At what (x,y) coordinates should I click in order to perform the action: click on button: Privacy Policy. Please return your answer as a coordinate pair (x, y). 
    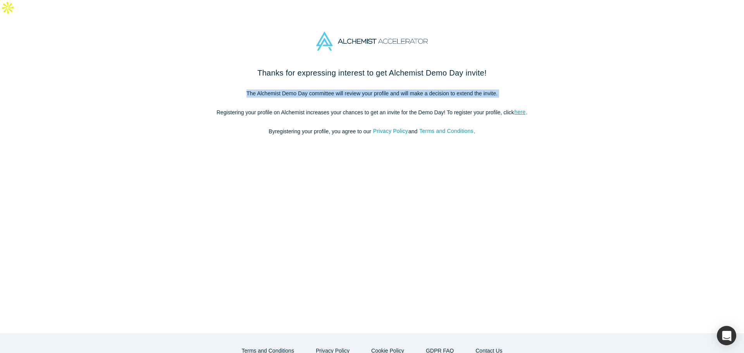
    Looking at the image, I should click on (391, 131).